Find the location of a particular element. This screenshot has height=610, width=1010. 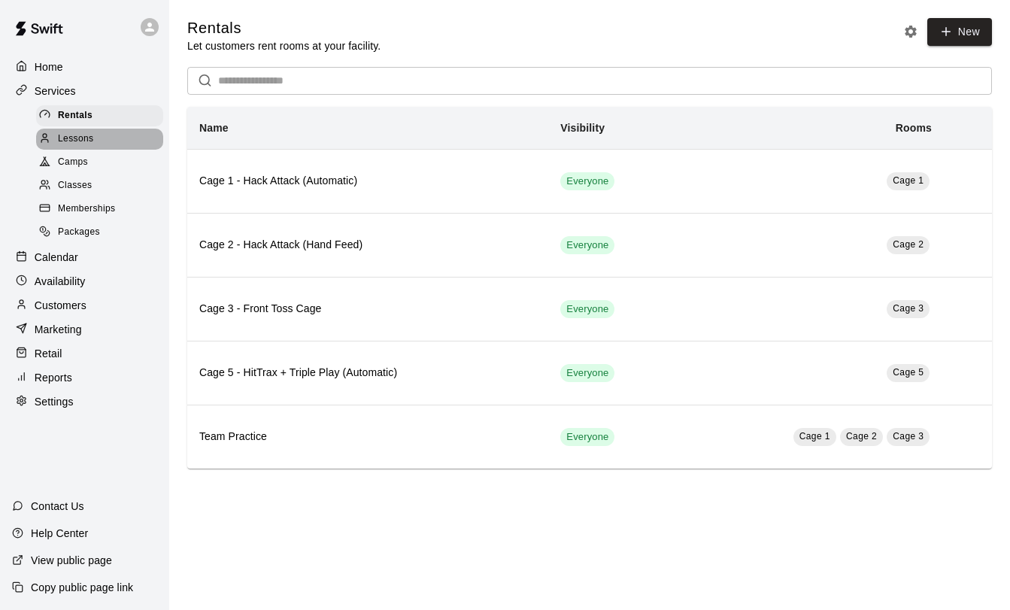

a: Camps is located at coordinates (102, 162).